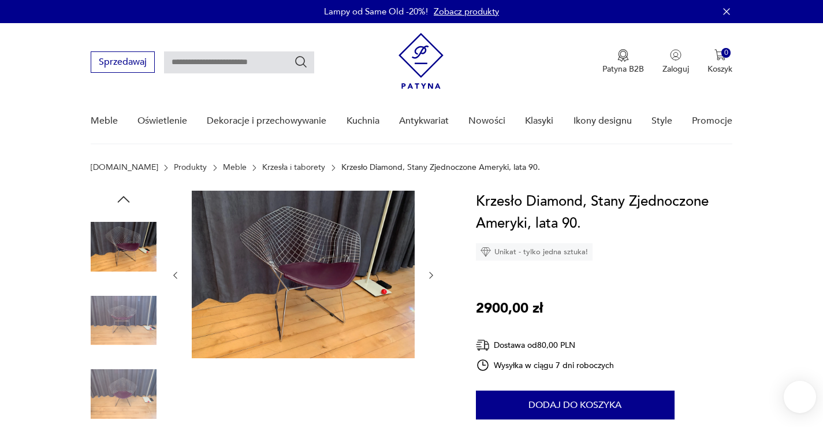  What do you see at coordinates (712, 121) in the screenshot?
I see `a: Promocje` at bounding box center [712, 121].